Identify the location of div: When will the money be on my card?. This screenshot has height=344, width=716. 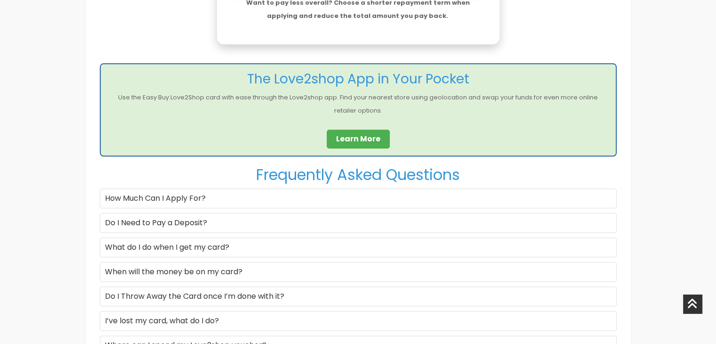
(358, 272).